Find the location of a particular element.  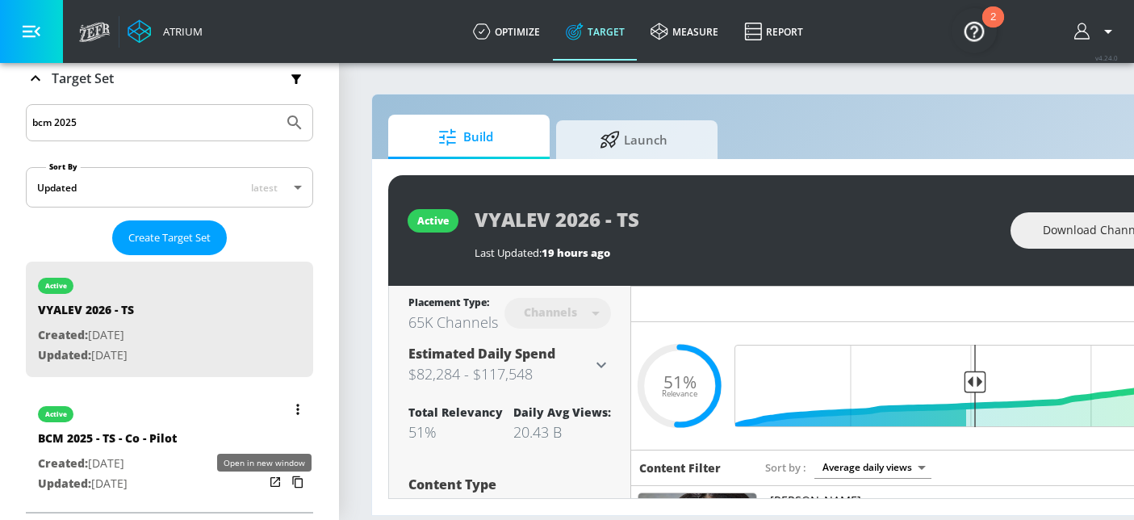

nav: list of Target Set is located at coordinates (169, 383).